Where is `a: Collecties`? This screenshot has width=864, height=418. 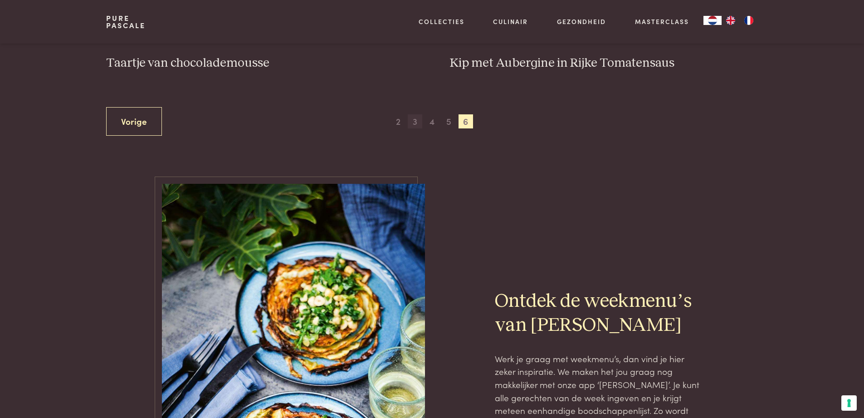
a: Collecties is located at coordinates (441, 21).